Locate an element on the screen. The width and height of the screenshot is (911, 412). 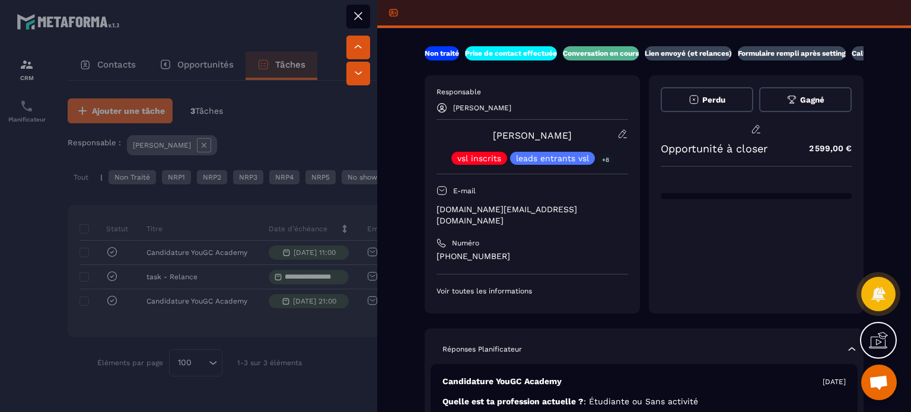
div: Ouvrir le chat is located at coordinates (879, 382).